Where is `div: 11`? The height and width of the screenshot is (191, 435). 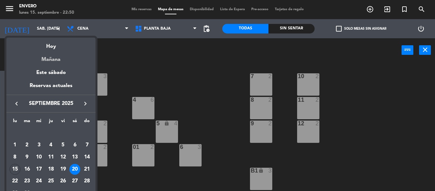
div: 11 is located at coordinates (51, 157).